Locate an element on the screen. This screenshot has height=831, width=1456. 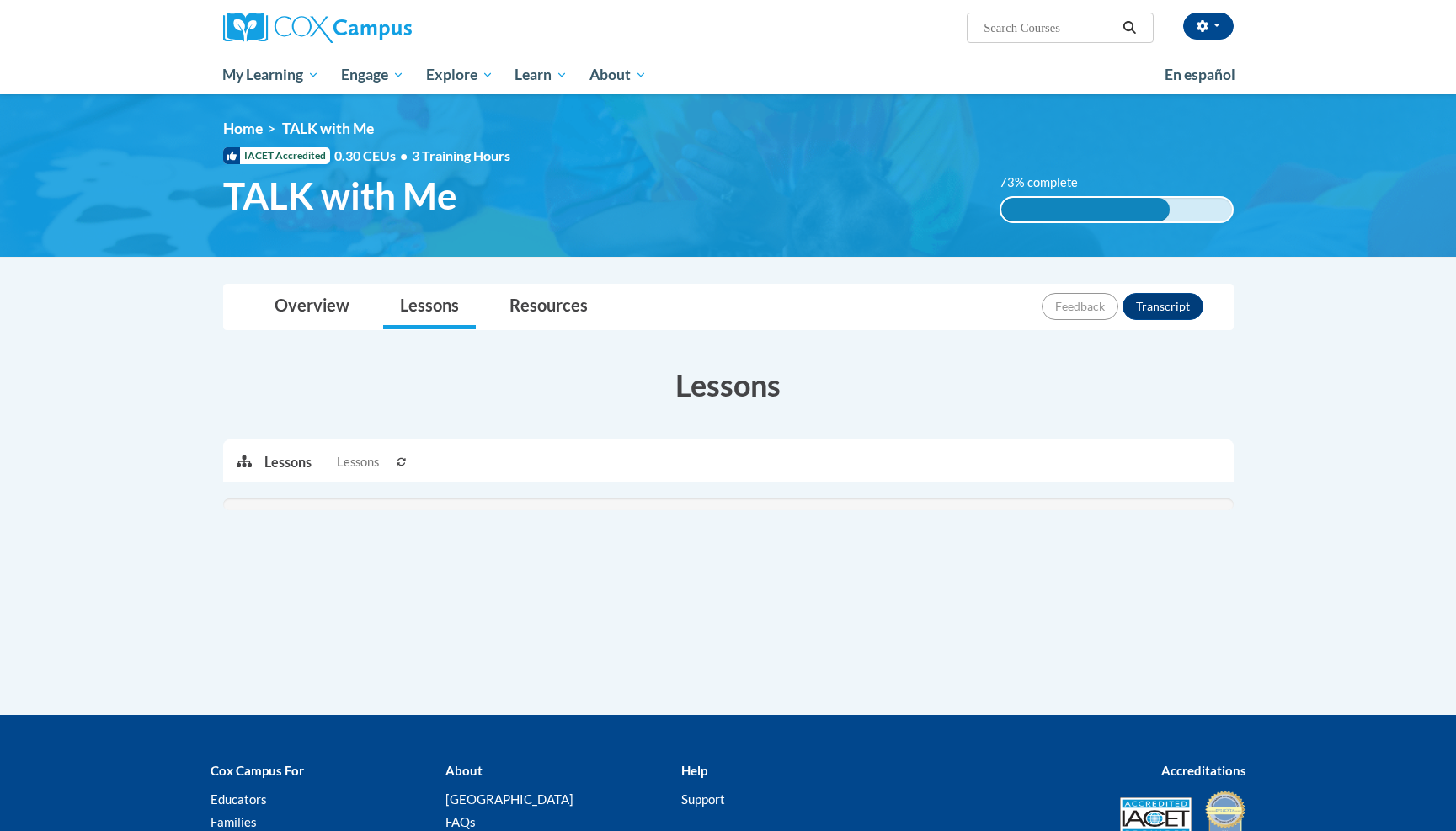
span: IACET Accredited is located at coordinates (276, 156).